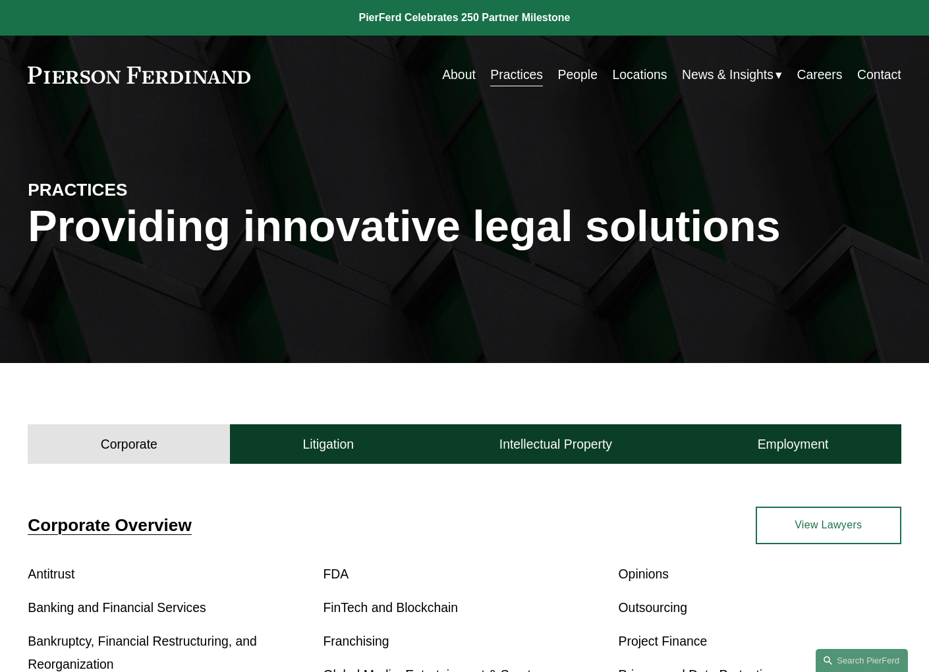  What do you see at coordinates (653, 607) in the screenshot?
I see `a: Outsourcing` at bounding box center [653, 607].